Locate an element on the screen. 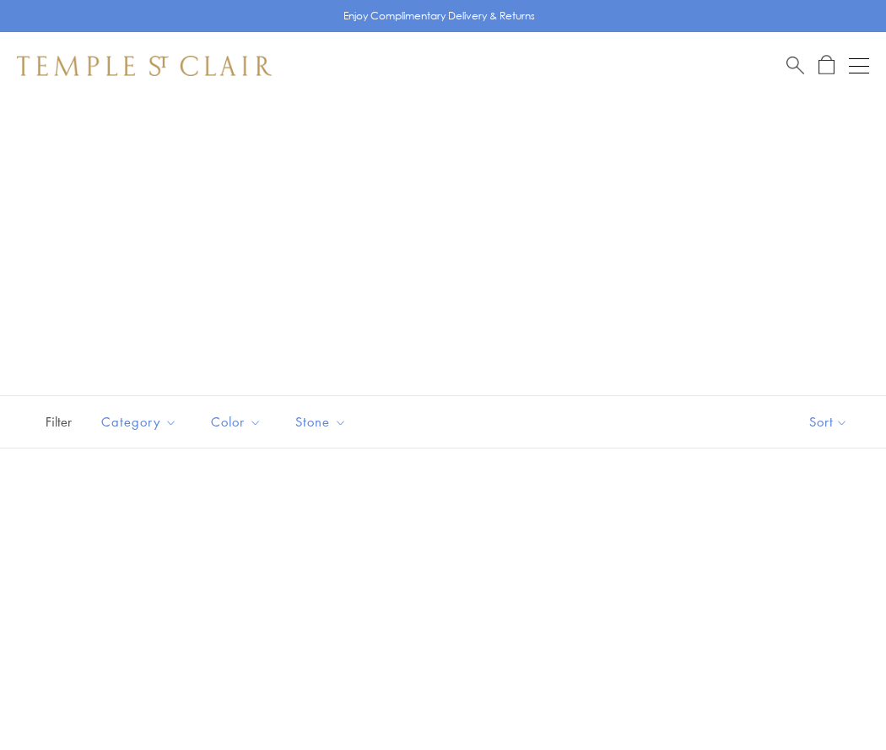 Image resolution: width=886 pixels, height=750 pixels. img: Temple St. Clair is located at coordinates (144, 66).